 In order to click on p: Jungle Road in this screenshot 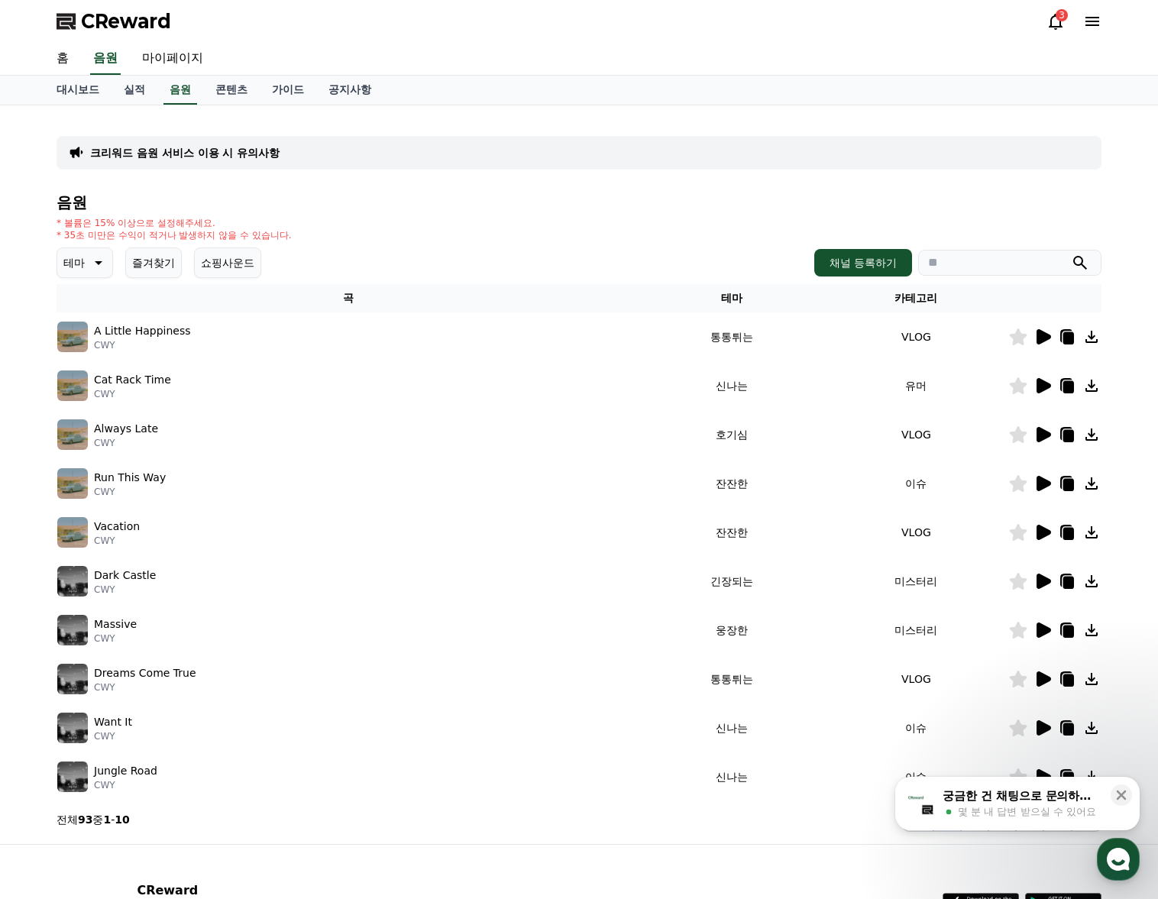, I will do `click(125, 771)`.